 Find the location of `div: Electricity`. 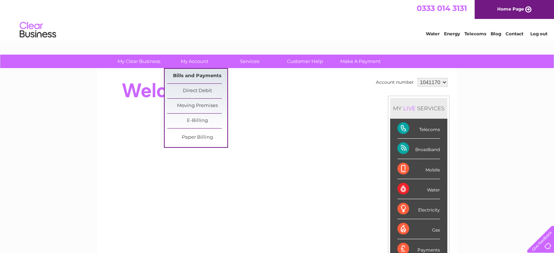

div: Electricity is located at coordinates (419, 209).